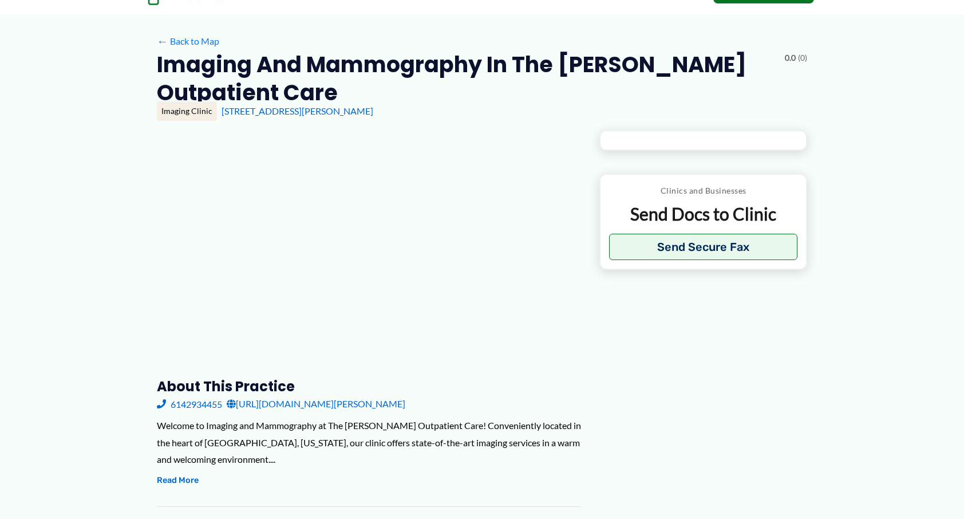  Describe the element at coordinates (703, 214) in the screenshot. I see `p: Send Docs to Clinic` at that location.